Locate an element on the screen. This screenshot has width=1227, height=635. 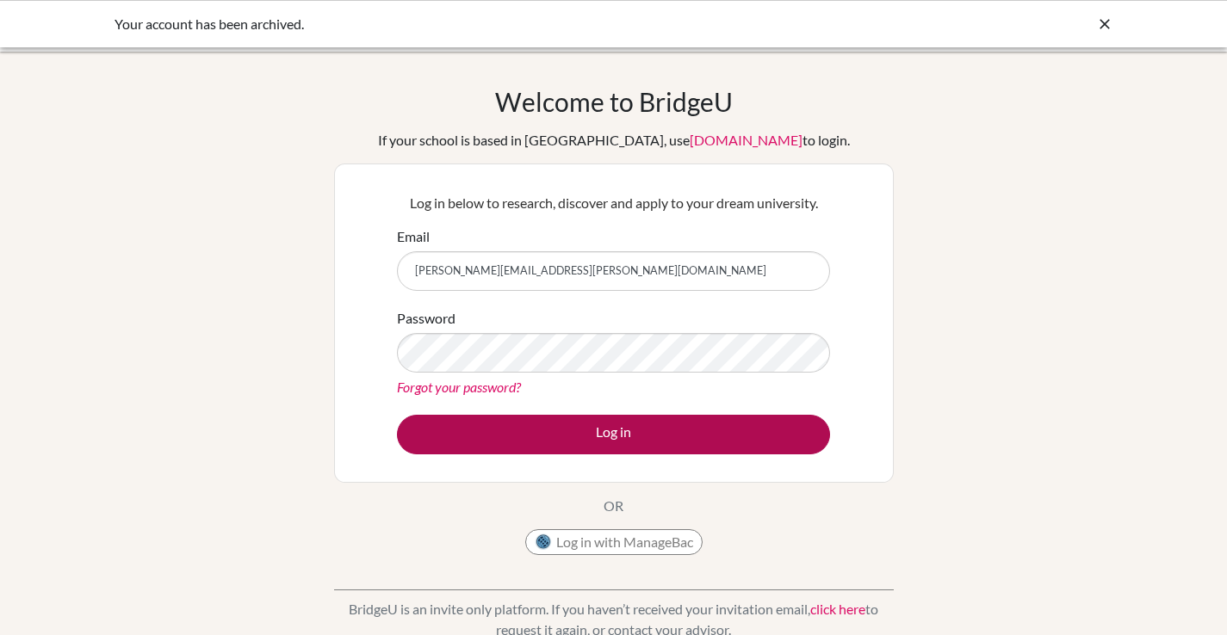
p: Log in below to research, discover and apply to your dream university. is located at coordinates (613, 203).